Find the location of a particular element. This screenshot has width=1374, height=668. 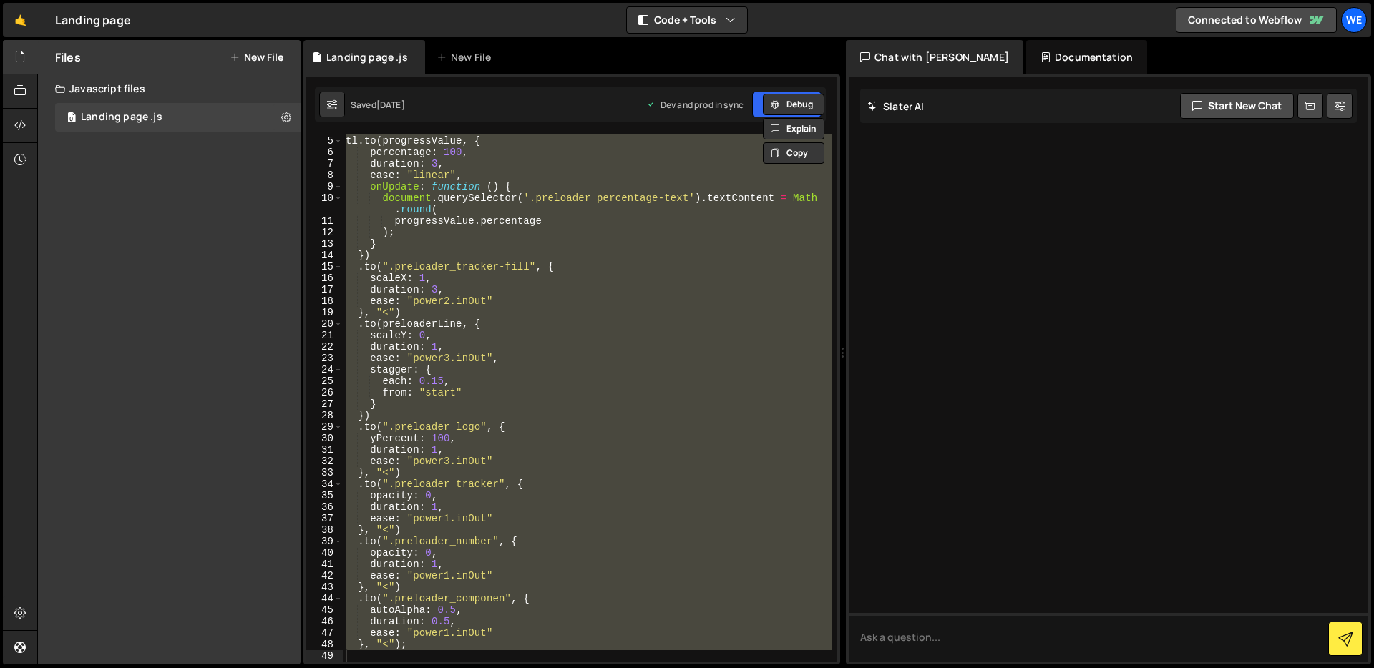

div: 39 is located at coordinates (324, 542).